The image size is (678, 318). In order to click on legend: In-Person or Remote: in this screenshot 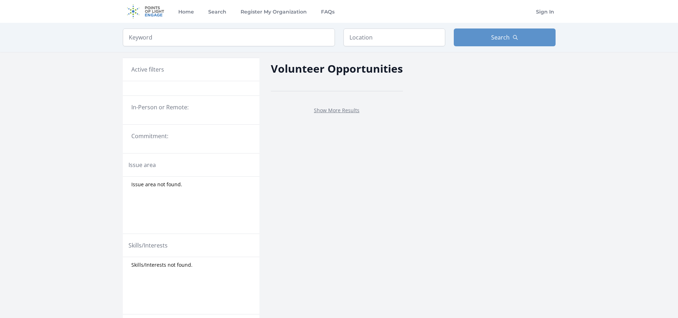, I will do `click(191, 107)`.